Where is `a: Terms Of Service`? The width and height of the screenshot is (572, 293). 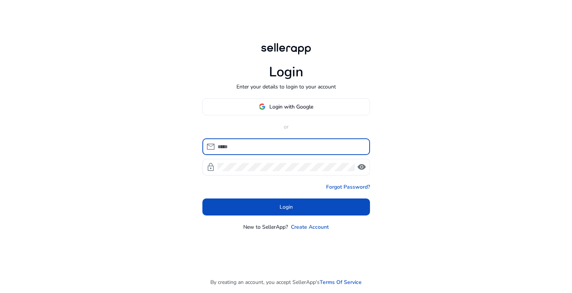
a: Terms Of Service is located at coordinates (341, 282).